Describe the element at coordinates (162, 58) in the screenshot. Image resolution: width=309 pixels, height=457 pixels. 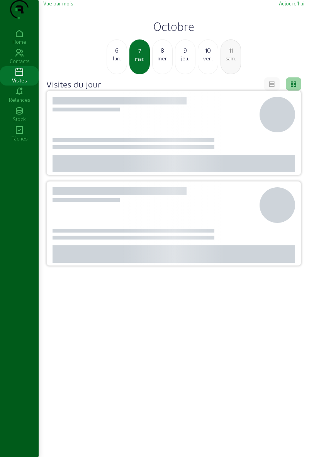
I see `div: mer.` at that location.